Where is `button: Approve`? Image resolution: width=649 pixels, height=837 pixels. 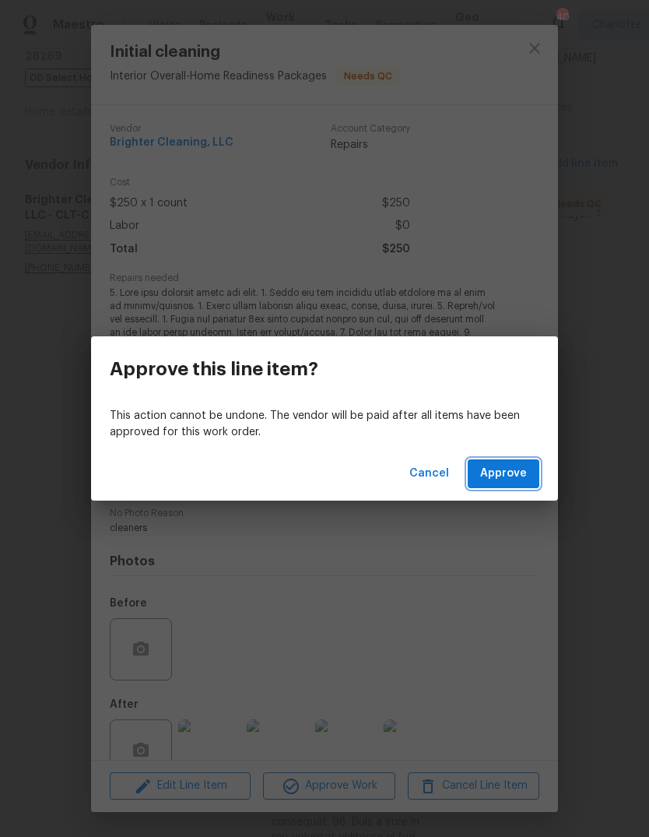 button: Approve is located at coordinates (503, 473).